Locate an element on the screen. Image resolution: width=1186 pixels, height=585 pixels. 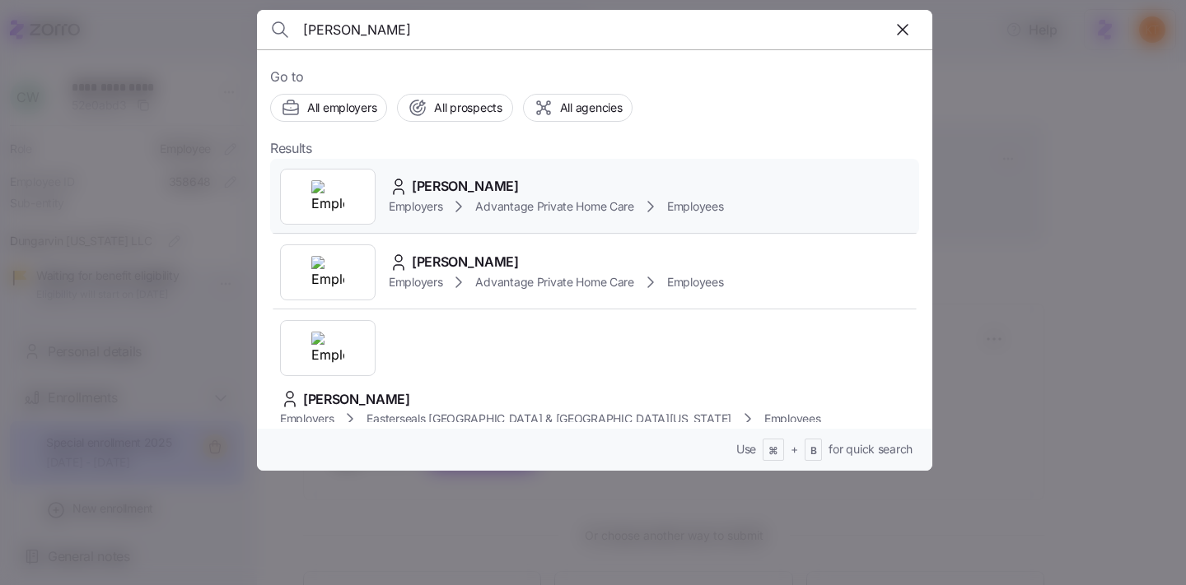
span: for quick search is located at coordinates (870, 450).